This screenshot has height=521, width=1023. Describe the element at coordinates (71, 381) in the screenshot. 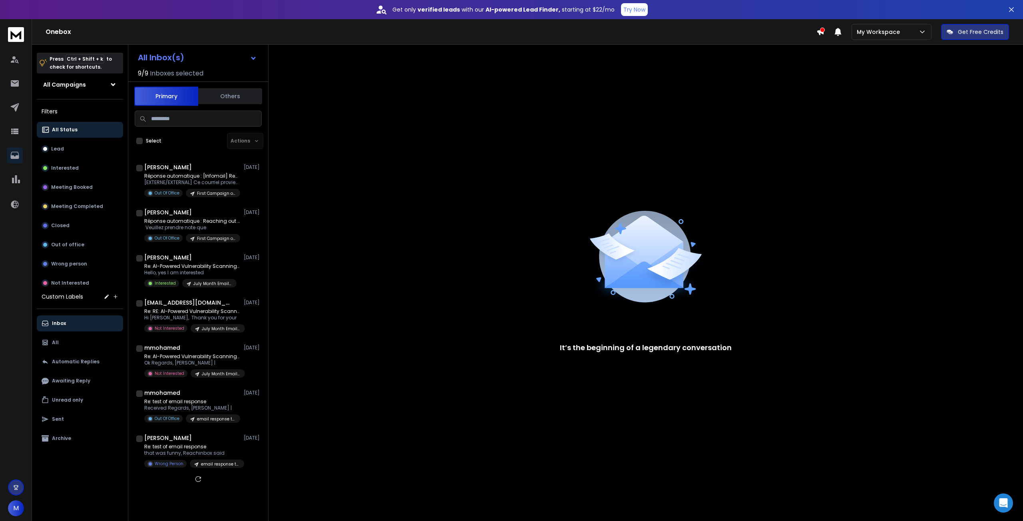

I see `p: Awaiting Reply` at that location.